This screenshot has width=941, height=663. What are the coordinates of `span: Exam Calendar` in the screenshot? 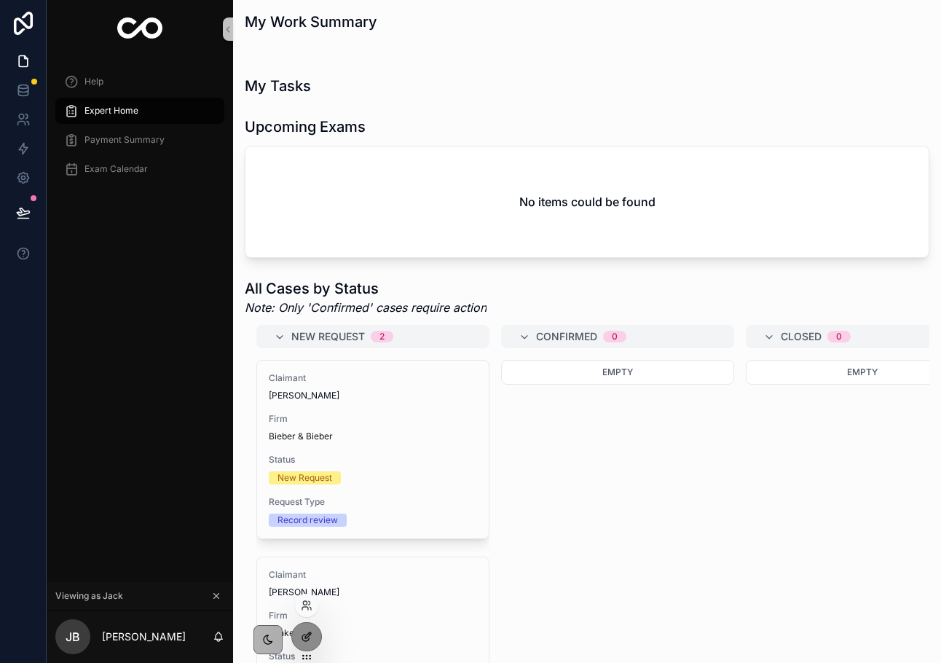 It's located at (116, 169).